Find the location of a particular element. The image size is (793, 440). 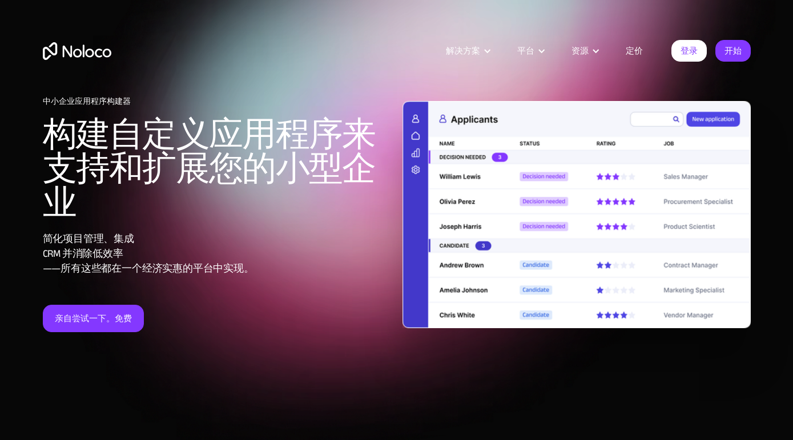

font: 简化项目管理、集成 is located at coordinates (88, 239).